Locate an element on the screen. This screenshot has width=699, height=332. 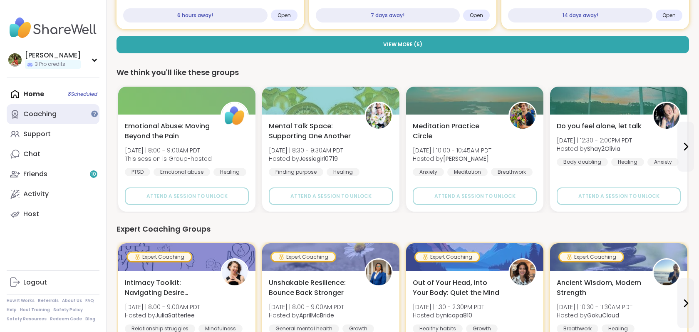
div: Finding purpose is located at coordinates (296, 172).